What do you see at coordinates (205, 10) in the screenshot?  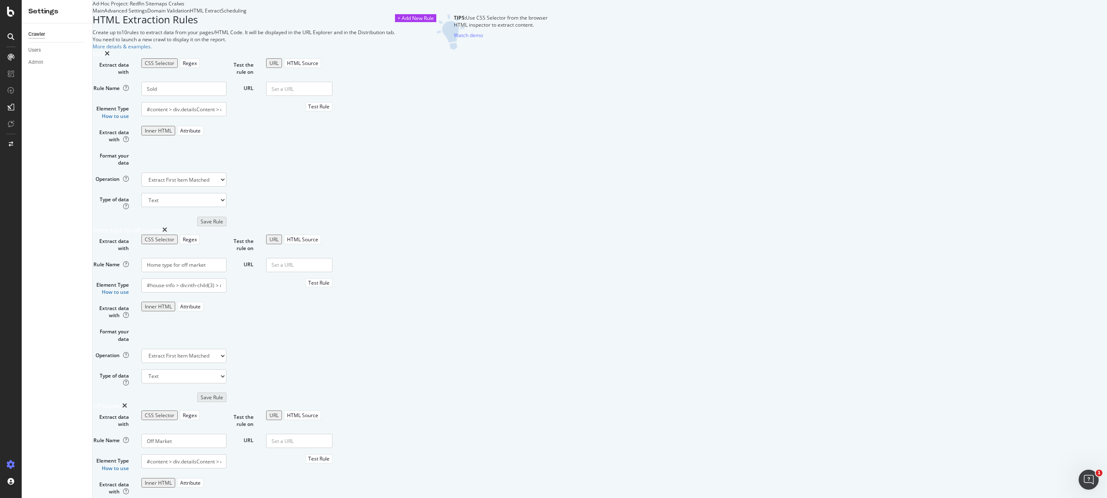 I see `div: HTML Extract` at bounding box center [205, 10].